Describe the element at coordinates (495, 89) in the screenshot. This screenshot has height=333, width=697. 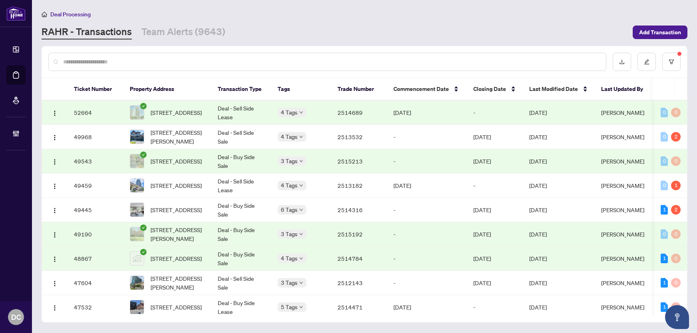
I see `th: Closing Date` at that location.